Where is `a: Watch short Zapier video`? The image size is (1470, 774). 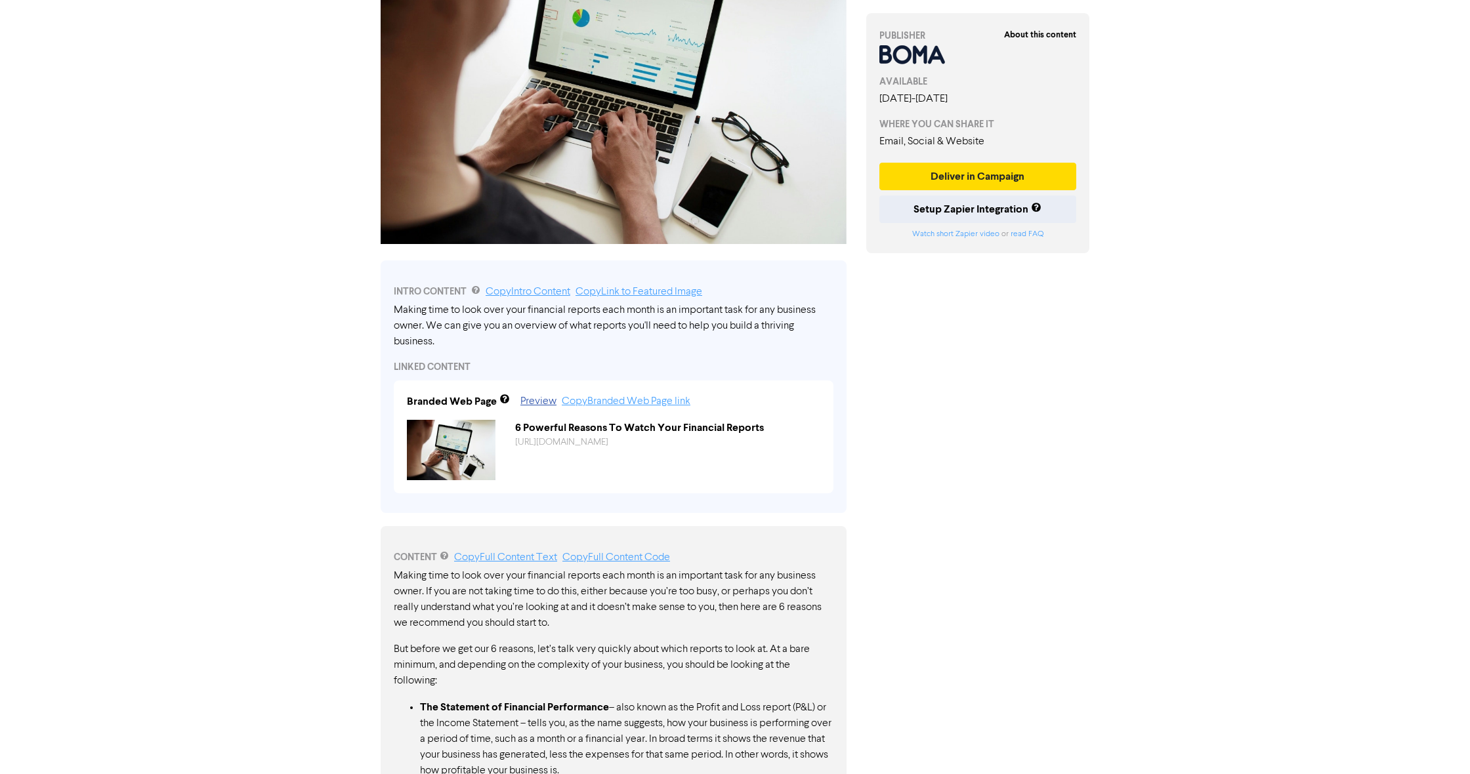
a: Watch short Zapier video is located at coordinates (956, 234).